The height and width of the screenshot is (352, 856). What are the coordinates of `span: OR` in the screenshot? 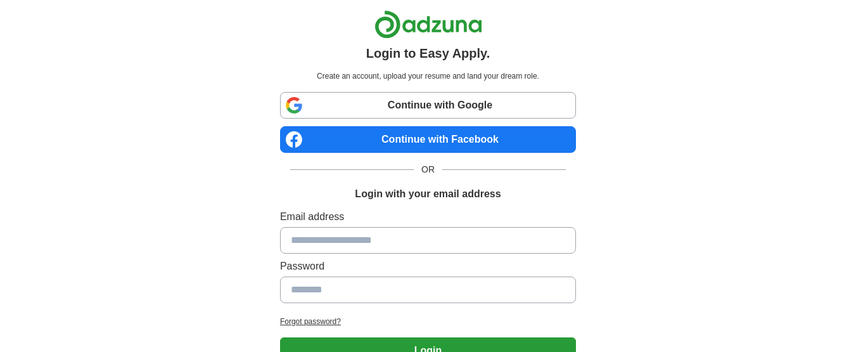 It's located at (428, 169).